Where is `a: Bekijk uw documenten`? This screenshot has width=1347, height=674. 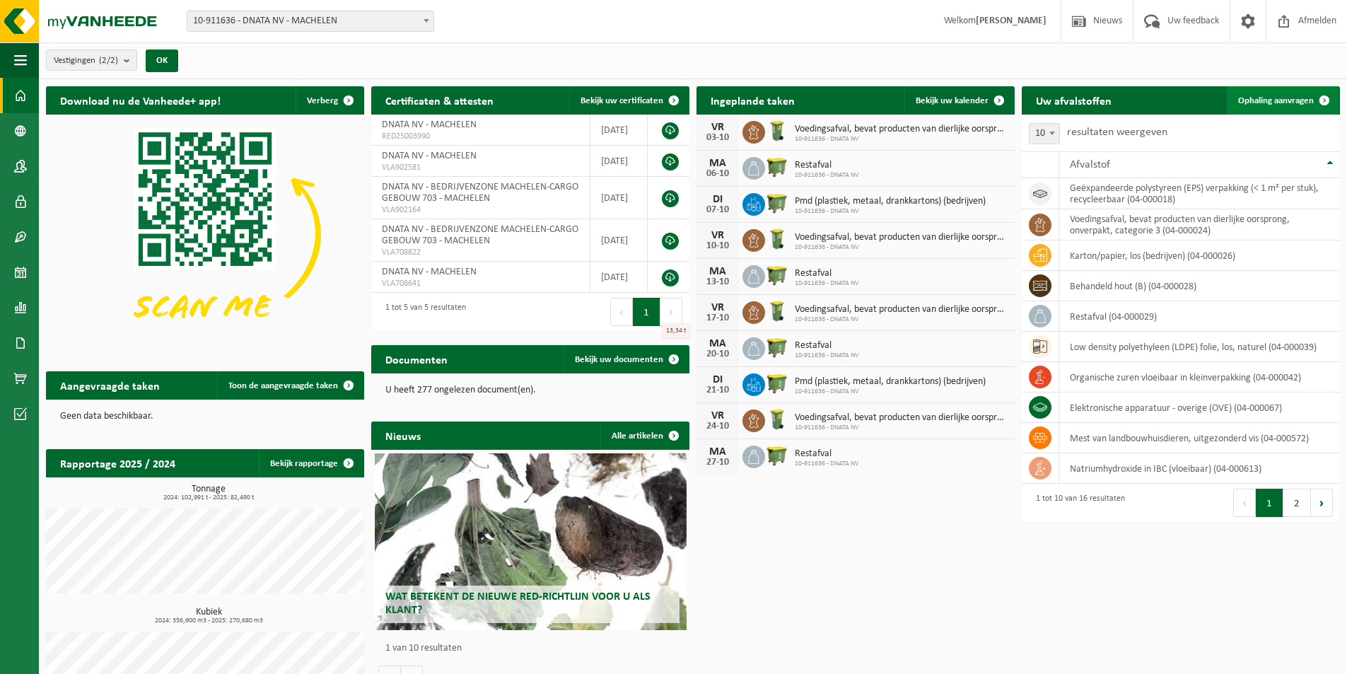 a: Bekijk uw documenten is located at coordinates (626, 359).